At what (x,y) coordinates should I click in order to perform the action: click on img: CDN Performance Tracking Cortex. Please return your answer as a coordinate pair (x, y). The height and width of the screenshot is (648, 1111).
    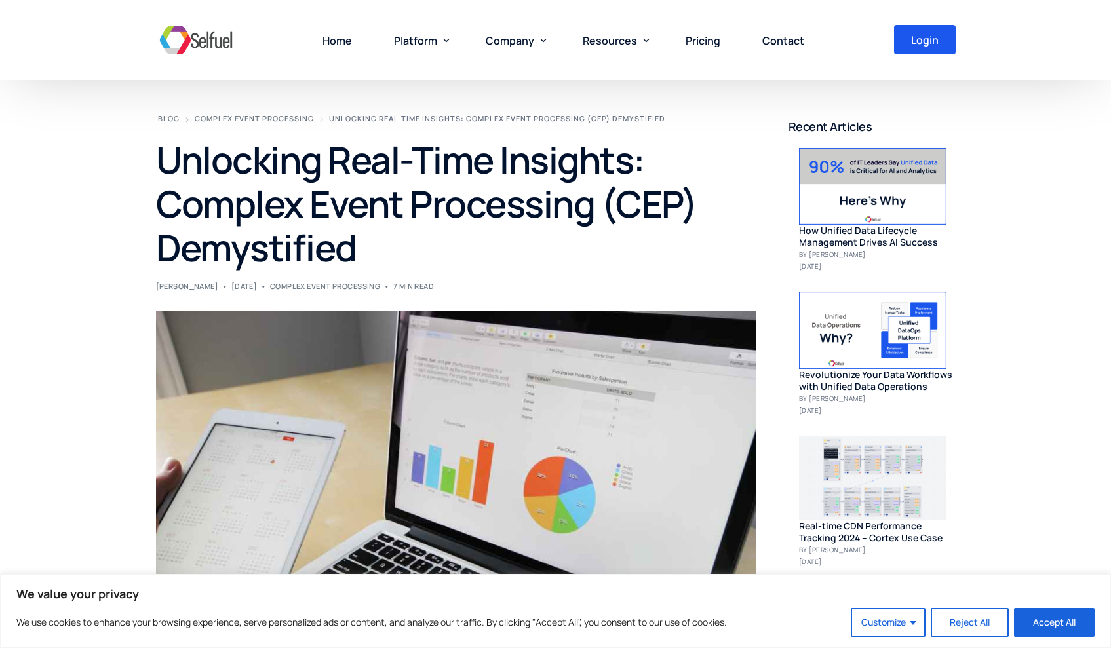
    Looking at the image, I should click on (872, 478).